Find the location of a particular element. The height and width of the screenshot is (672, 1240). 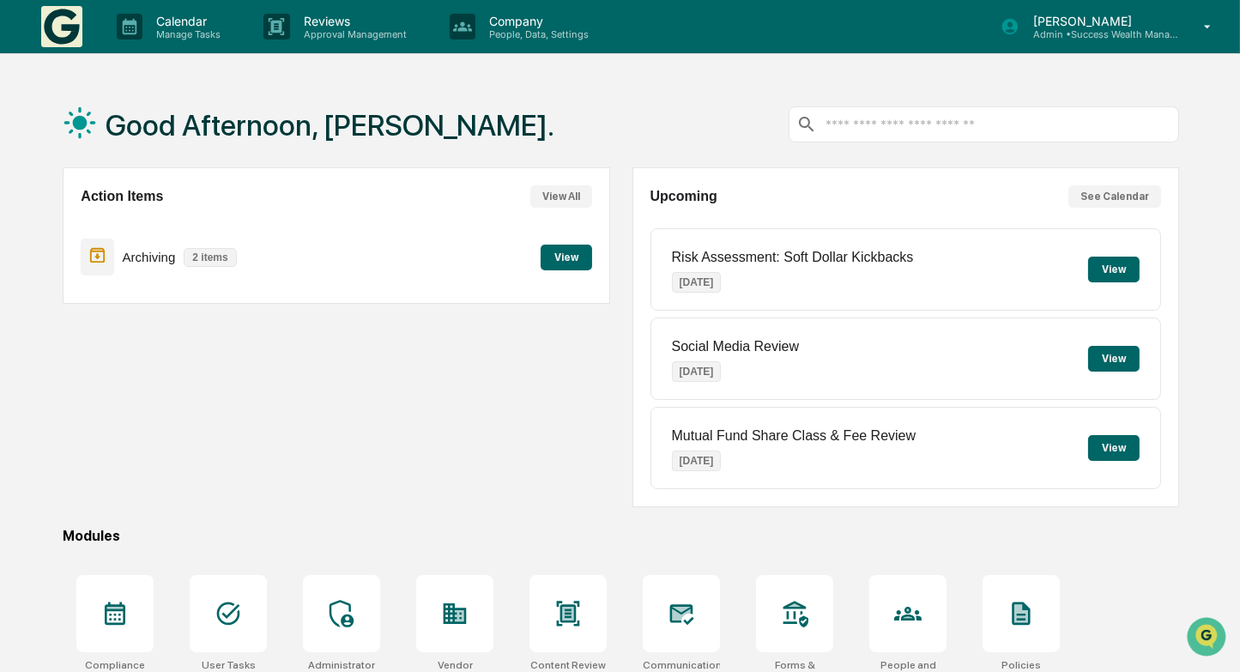

p: Archiving is located at coordinates (149, 257).